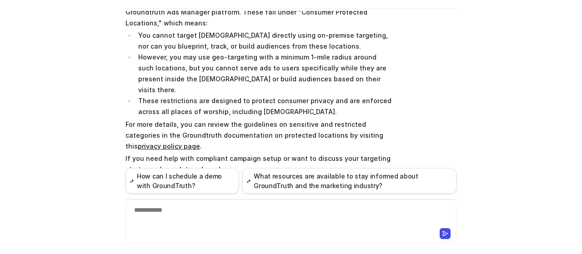 The height and width of the screenshot is (254, 582). Describe the element at coordinates (349, 181) in the screenshot. I see `button: What resources are available to stay informed about GroundTruth and the marketing industry?` at that location.